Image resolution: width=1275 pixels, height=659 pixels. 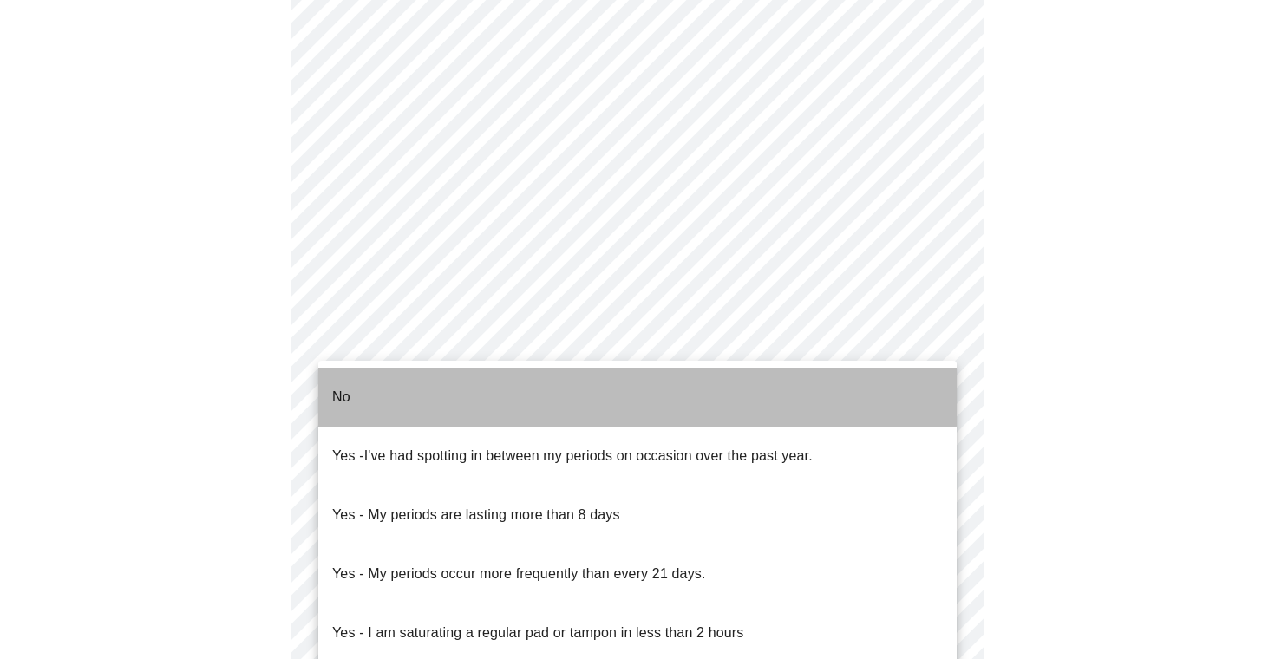 What do you see at coordinates (519, 574) in the screenshot?
I see `p: Yes - My periods occur more frequently than every 21 days.` at bounding box center [519, 574].